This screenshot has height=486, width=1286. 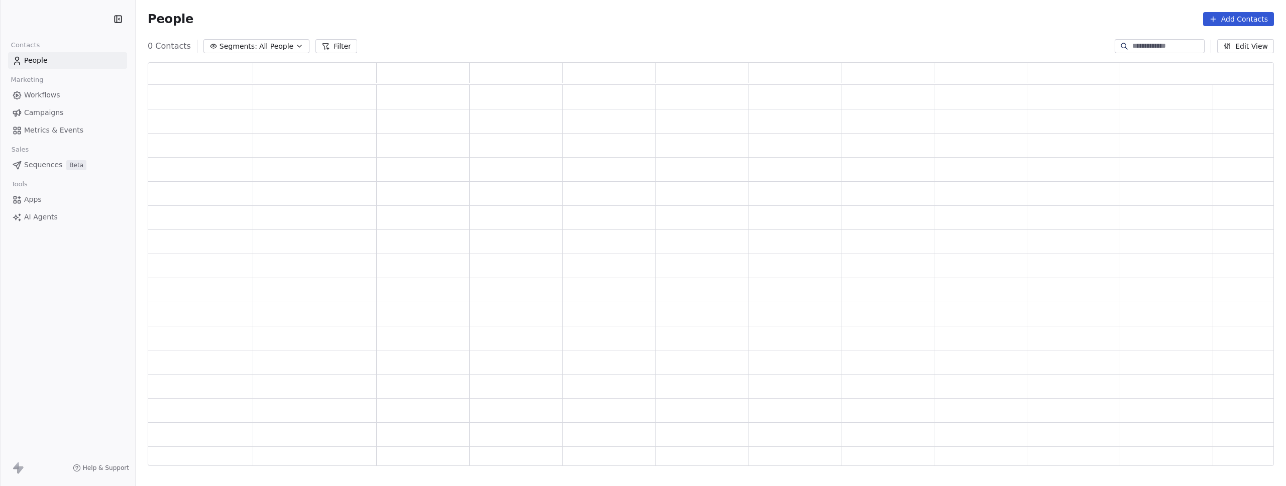 I want to click on span: Marketing, so click(x=27, y=80).